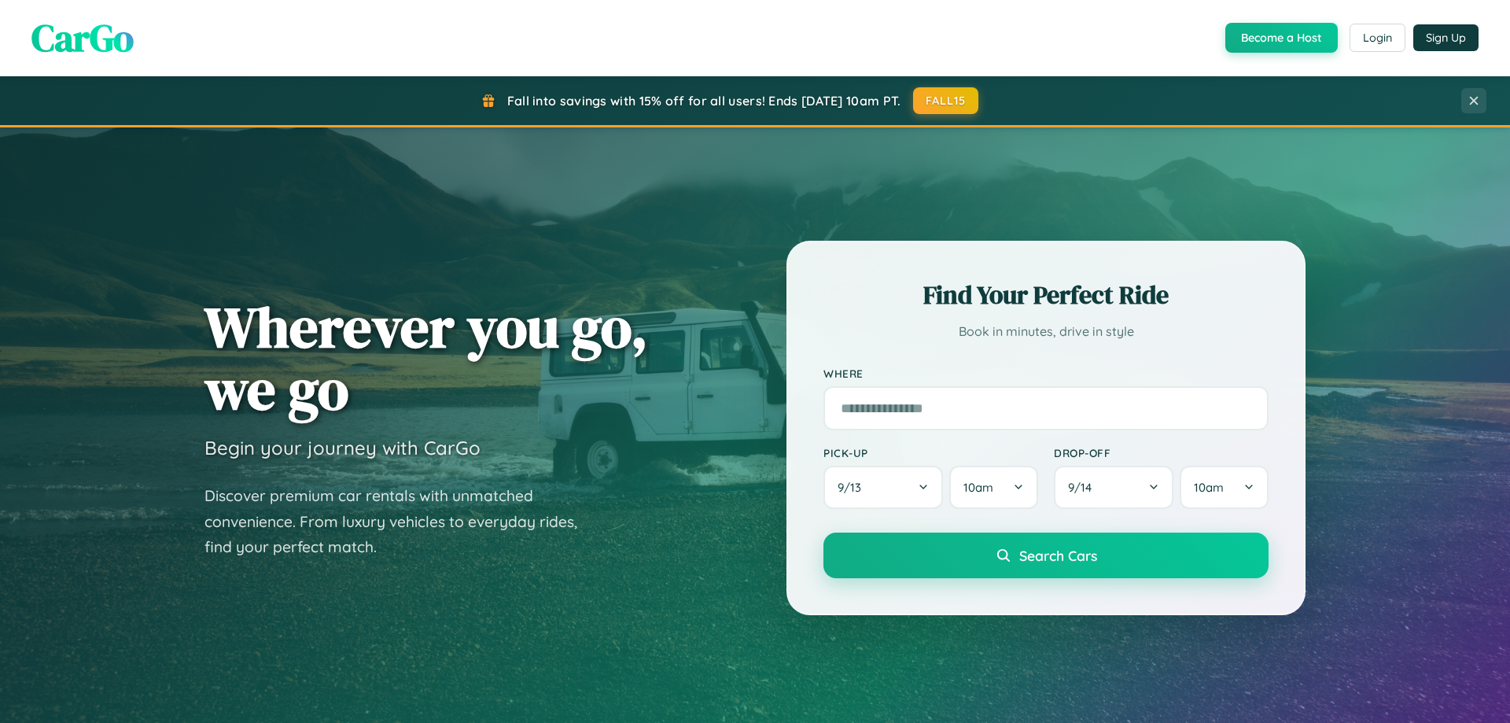 The image size is (1510, 723). What do you see at coordinates (1377, 38) in the screenshot?
I see `button: Login` at bounding box center [1377, 38].